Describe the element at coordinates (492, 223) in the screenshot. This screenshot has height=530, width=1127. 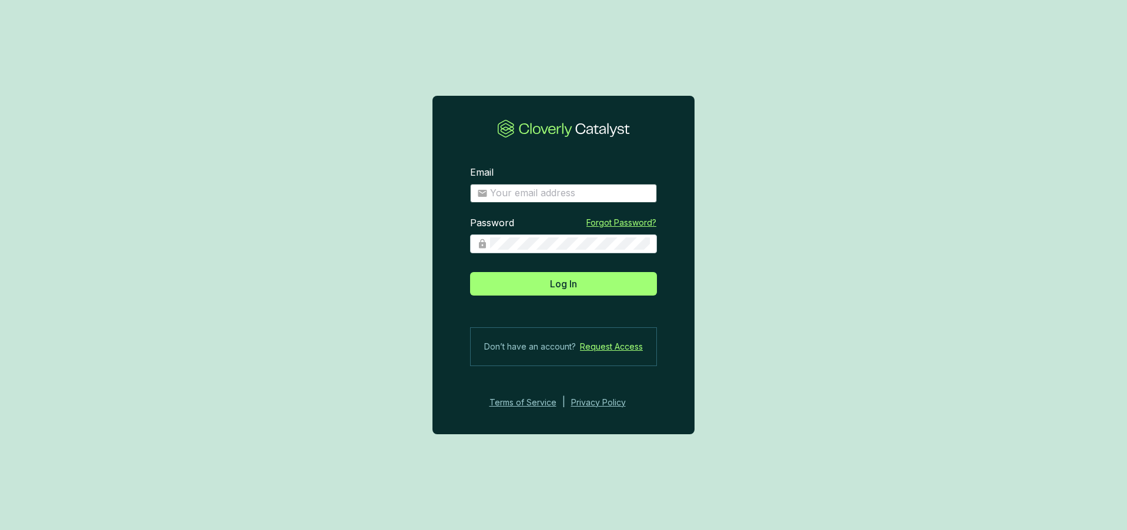
I see `label: Password` at that location.